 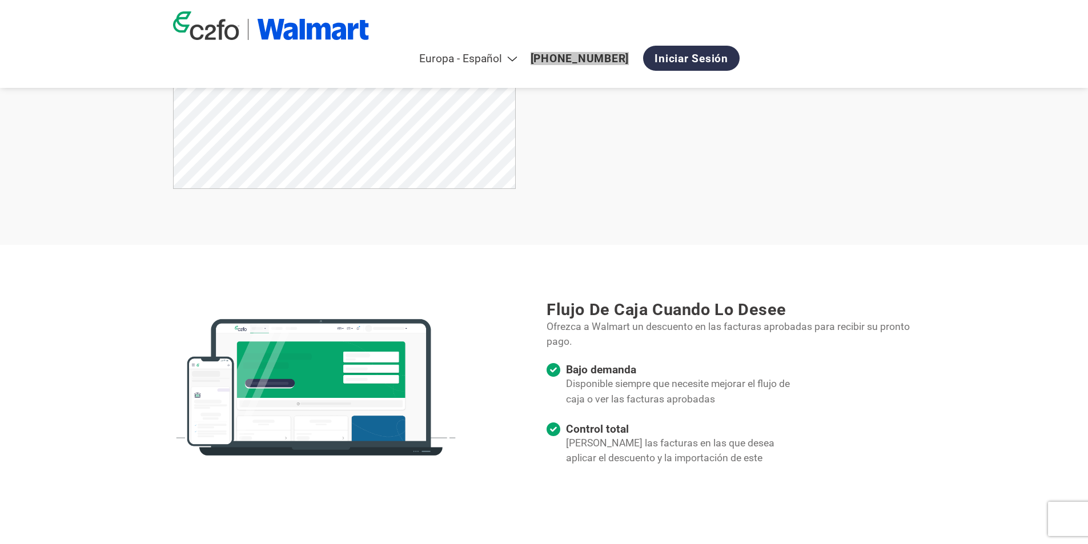 What do you see at coordinates (597, 429) in the screenshot?
I see `font: Control total` at bounding box center [597, 429].